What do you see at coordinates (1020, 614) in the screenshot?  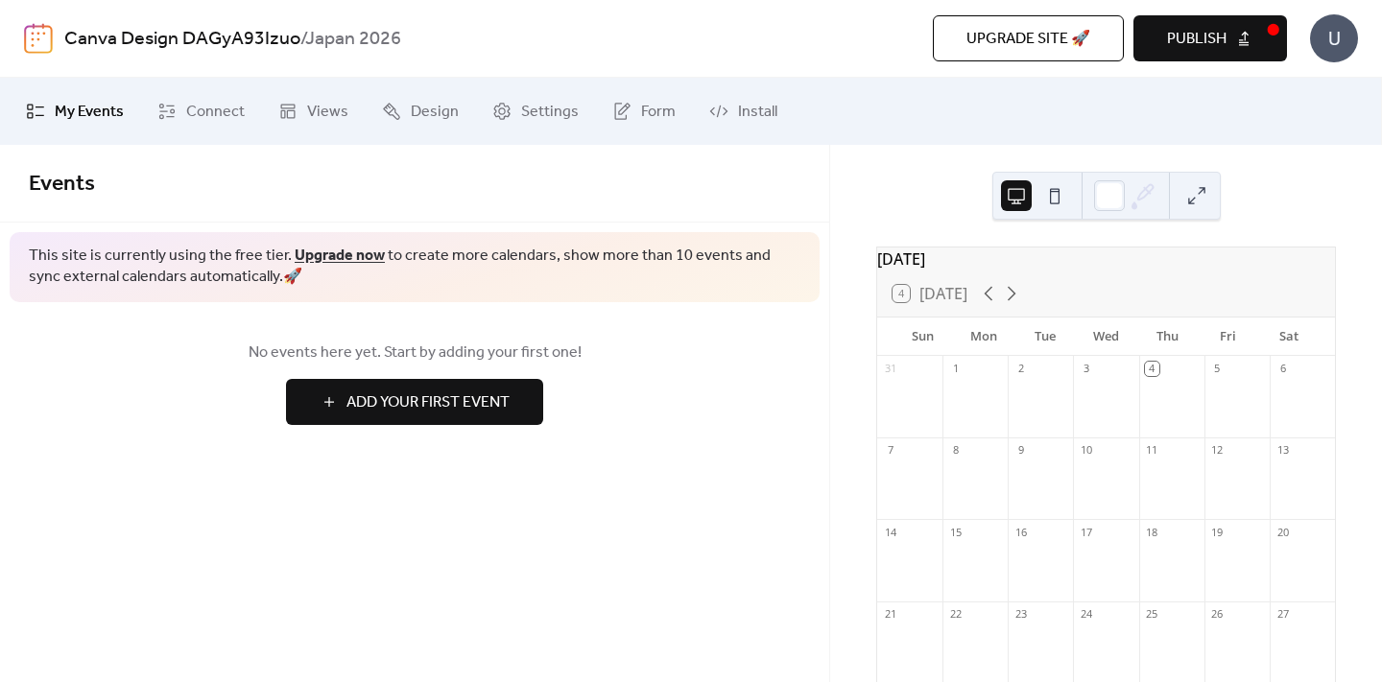 I see `div: 23` at bounding box center [1020, 614].